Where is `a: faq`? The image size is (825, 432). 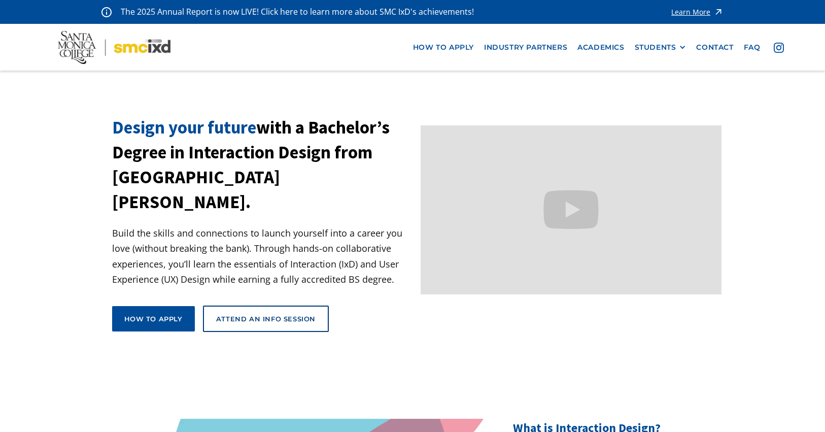
a: faq is located at coordinates (752, 47).